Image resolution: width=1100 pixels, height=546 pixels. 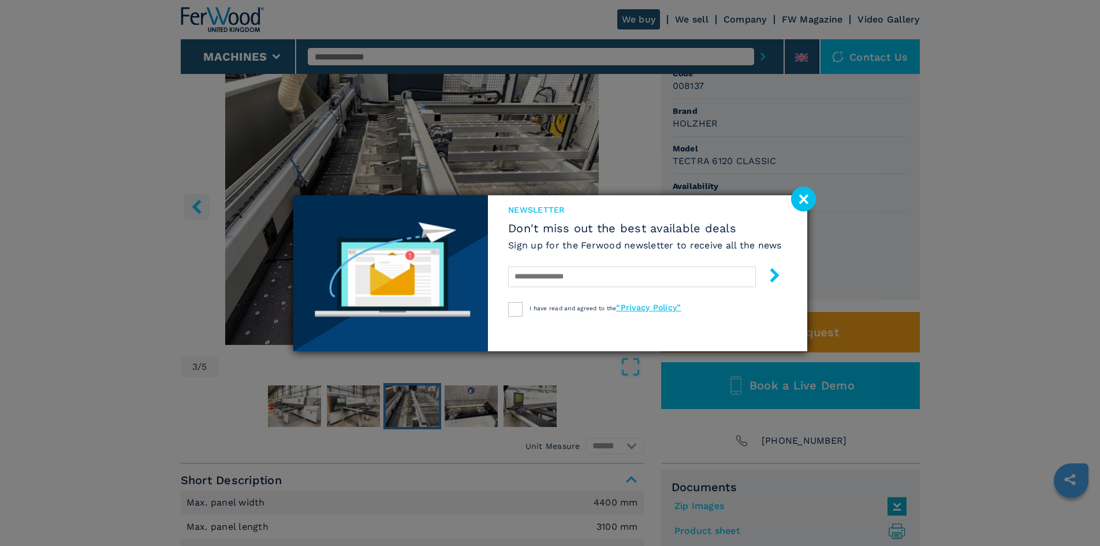 I want to click on span: Don't miss out the best available deals, so click(x=645, y=228).